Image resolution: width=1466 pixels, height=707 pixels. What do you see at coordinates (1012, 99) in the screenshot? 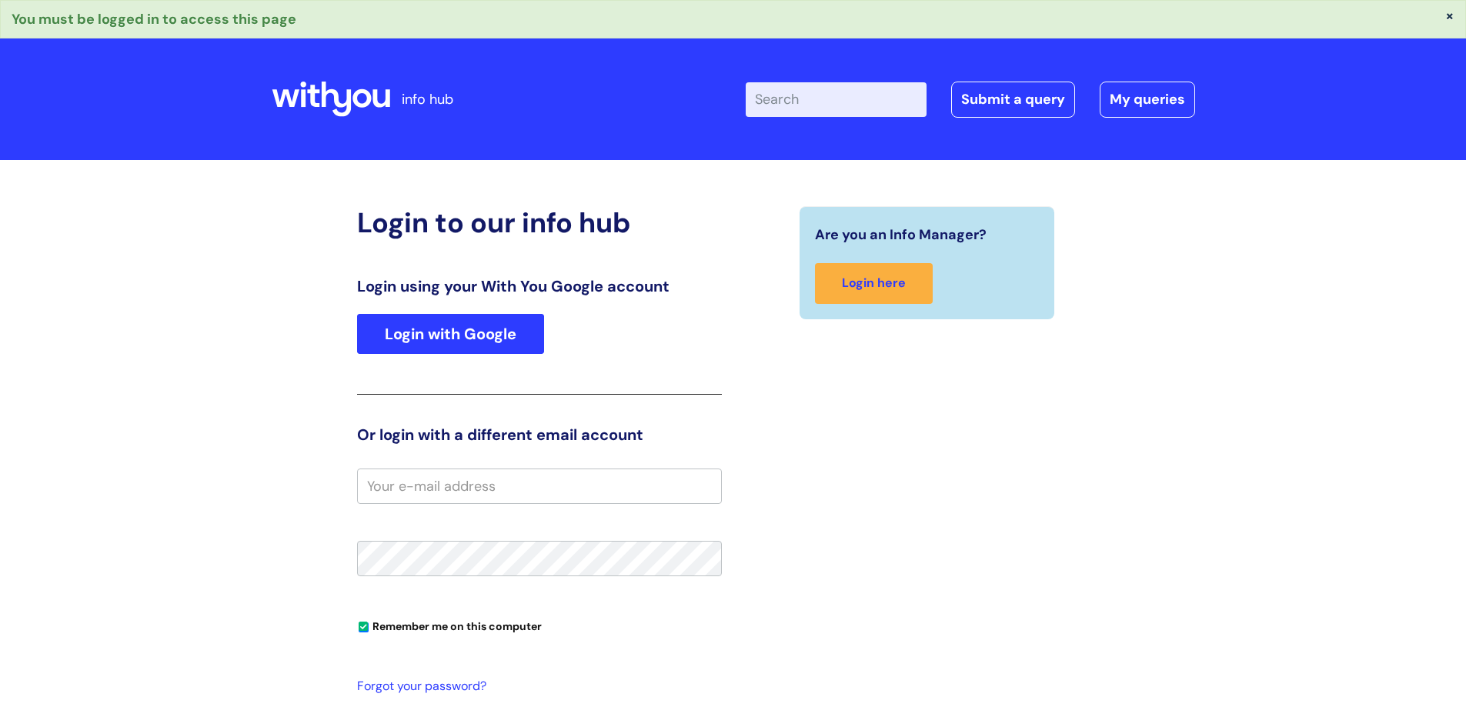
I see `a: Submit a query` at bounding box center [1012, 99].